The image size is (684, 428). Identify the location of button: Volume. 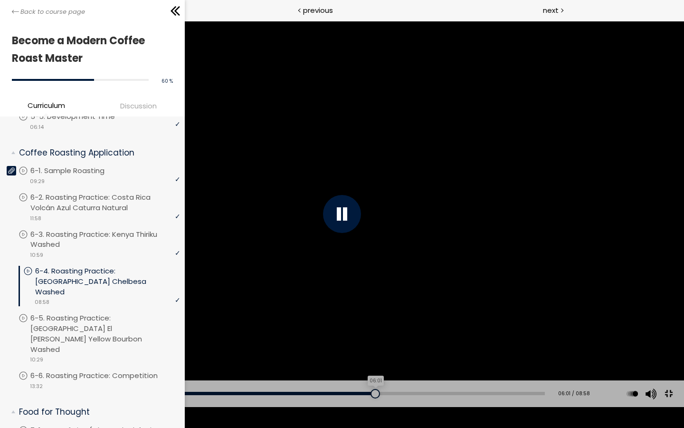
(650, 393).